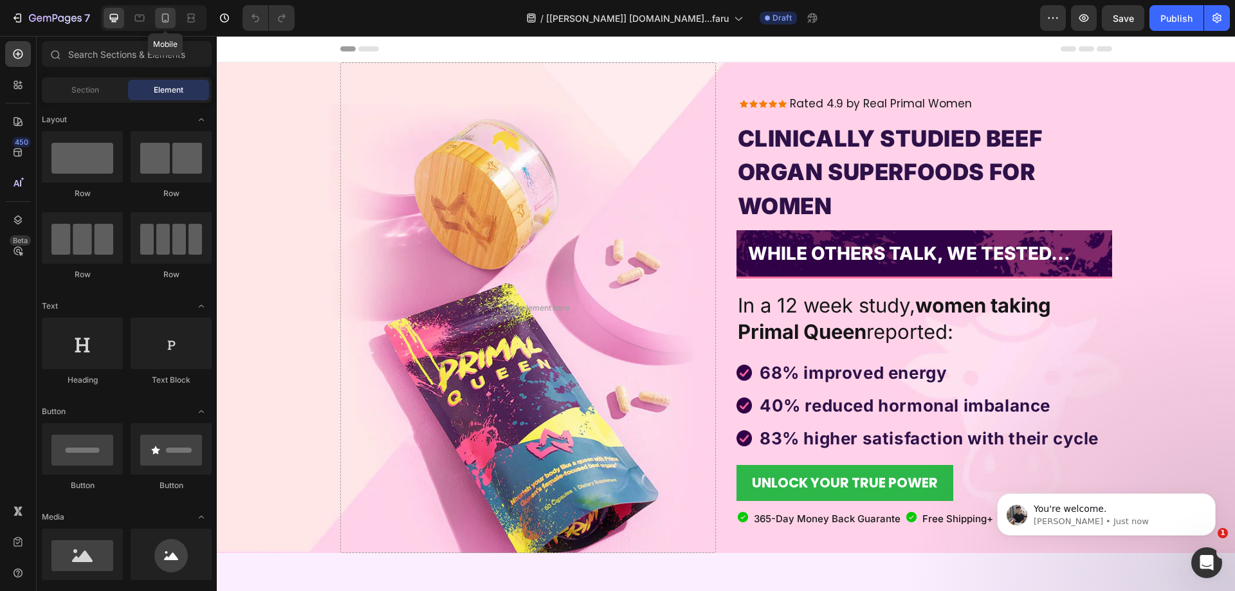  What do you see at coordinates (127, 54) in the screenshot?
I see `input: Search Sections & Elements` at bounding box center [127, 54].